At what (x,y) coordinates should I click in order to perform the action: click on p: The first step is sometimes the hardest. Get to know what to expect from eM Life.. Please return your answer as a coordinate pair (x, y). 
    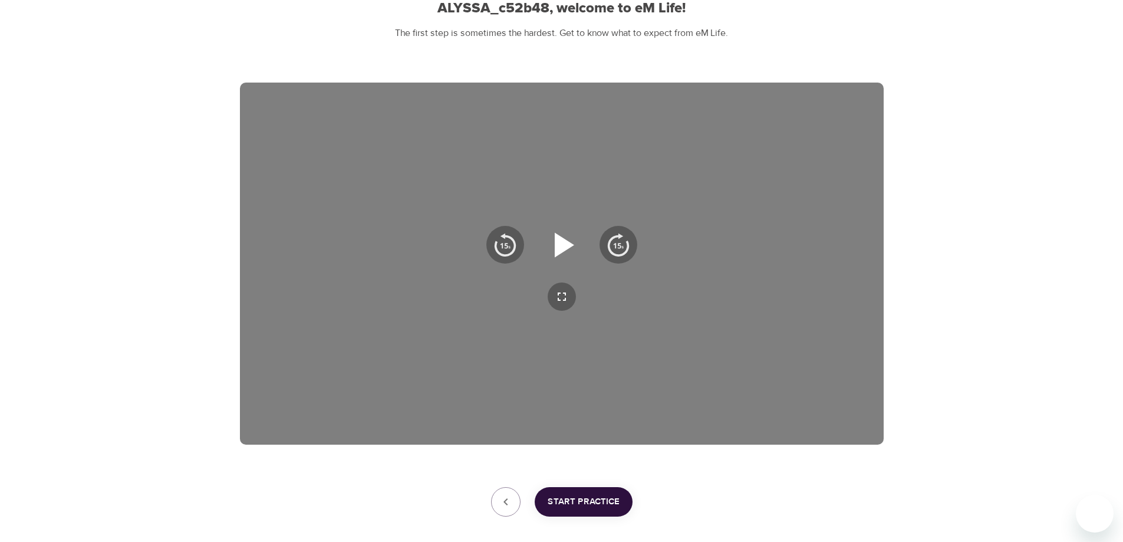
    Looking at the image, I should click on (562, 33).